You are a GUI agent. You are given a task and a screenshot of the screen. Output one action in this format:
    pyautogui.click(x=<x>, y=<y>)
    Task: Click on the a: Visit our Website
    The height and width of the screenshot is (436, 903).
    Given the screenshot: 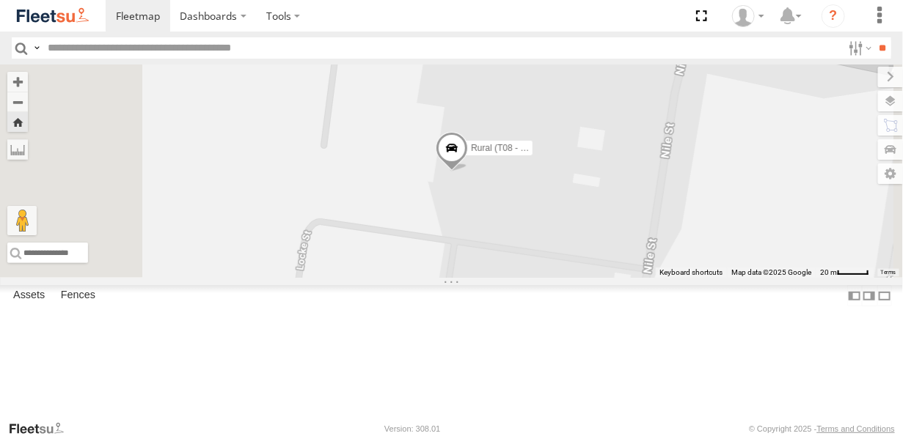 What is the action you would take?
    pyautogui.click(x=42, y=429)
    